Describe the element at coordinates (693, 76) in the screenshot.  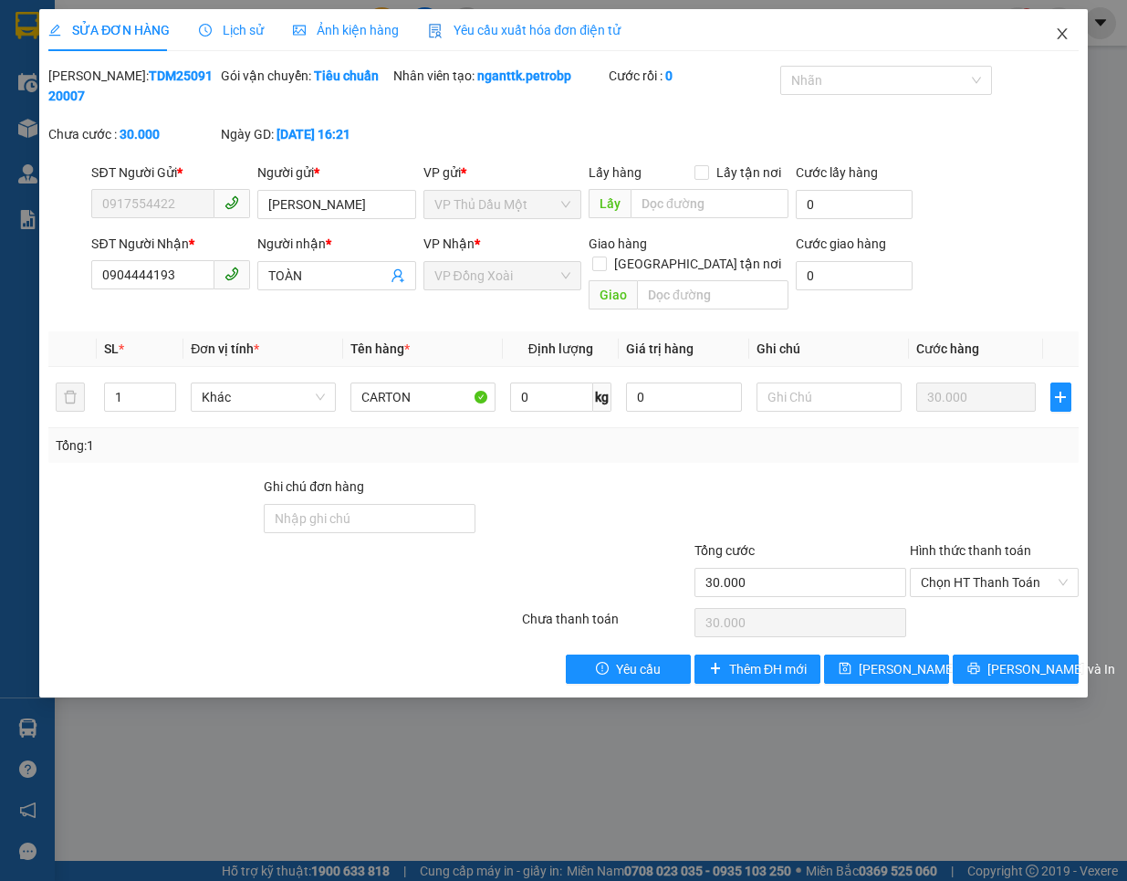
I see `div: Cước rồi :` at that location.